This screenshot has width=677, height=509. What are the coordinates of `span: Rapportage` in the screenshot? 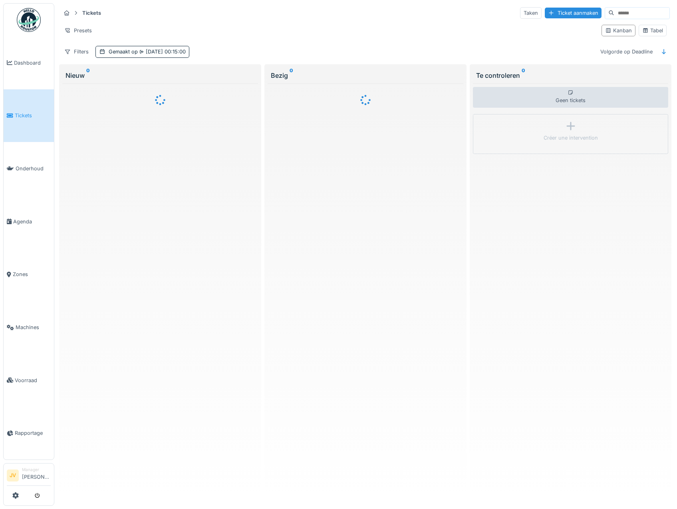 It's located at (33, 433).